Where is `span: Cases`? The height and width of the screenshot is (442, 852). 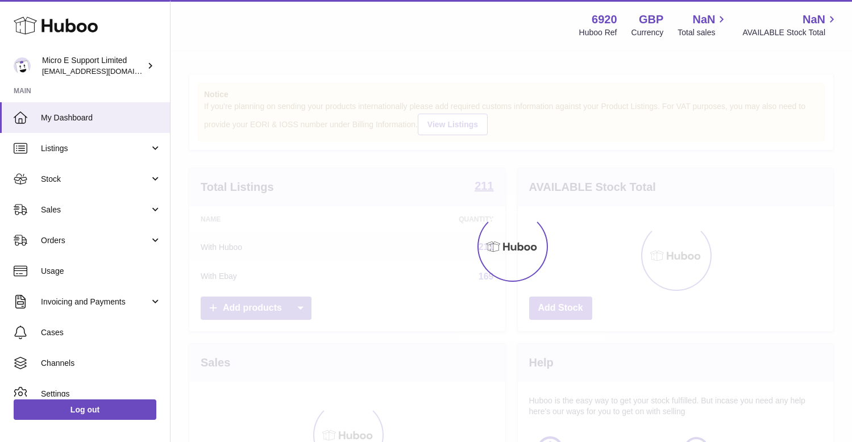 span: Cases is located at coordinates (101, 333).